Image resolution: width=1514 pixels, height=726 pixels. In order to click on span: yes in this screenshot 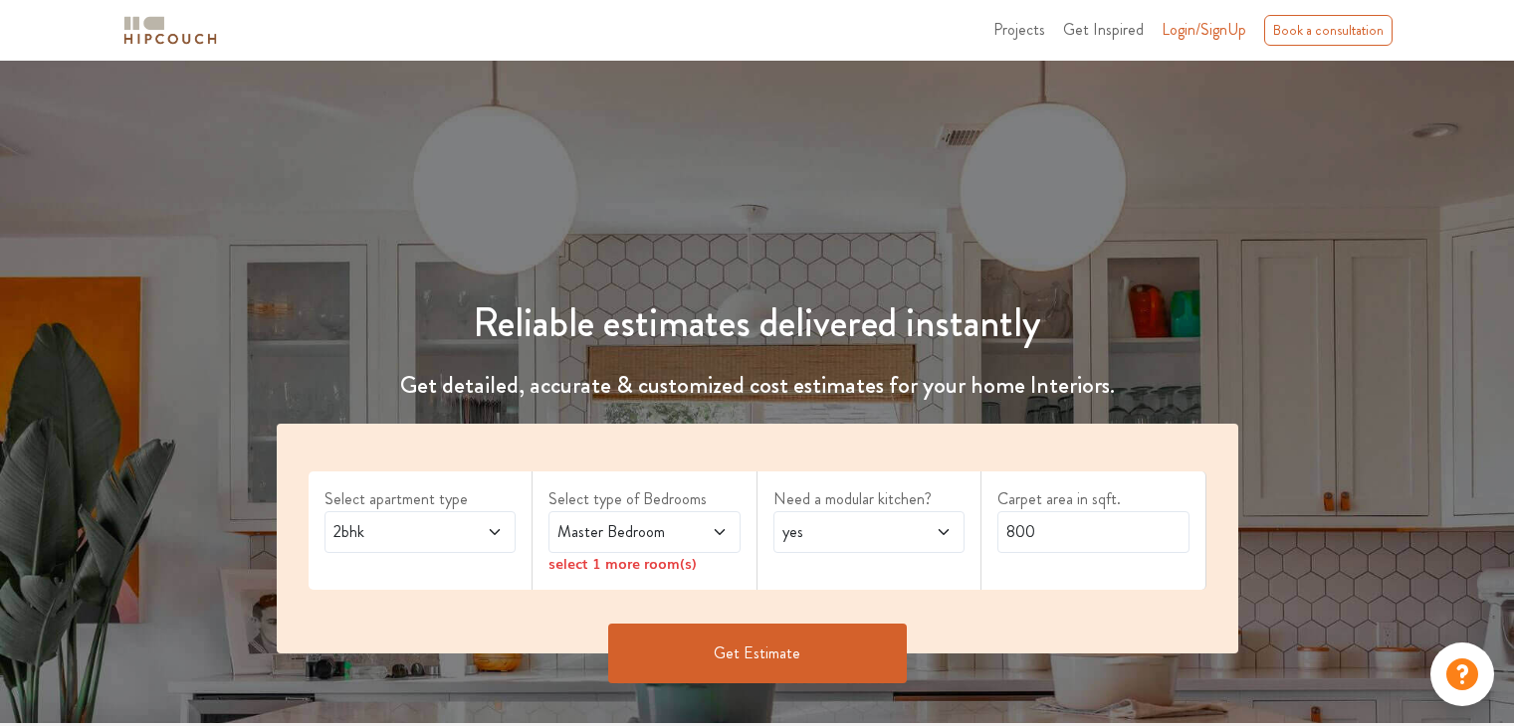, I will do `click(843, 532)`.